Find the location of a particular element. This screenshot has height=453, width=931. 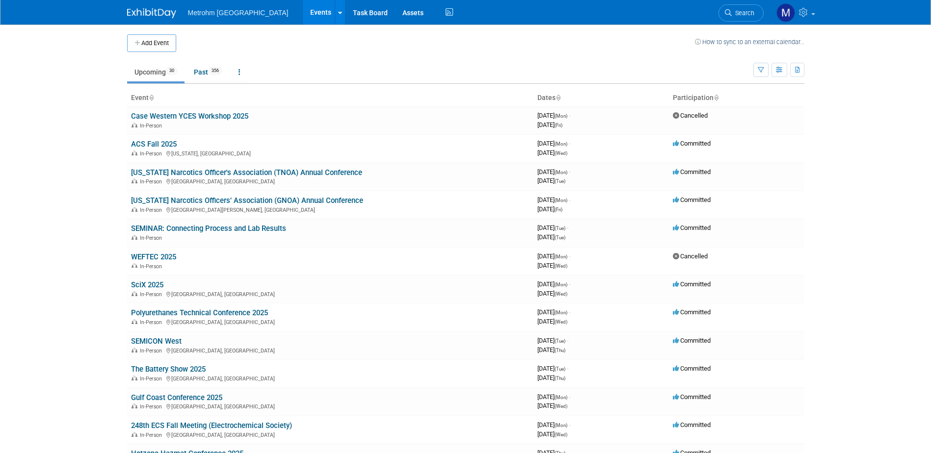

a: ACS Fall 2025 is located at coordinates (154, 144).